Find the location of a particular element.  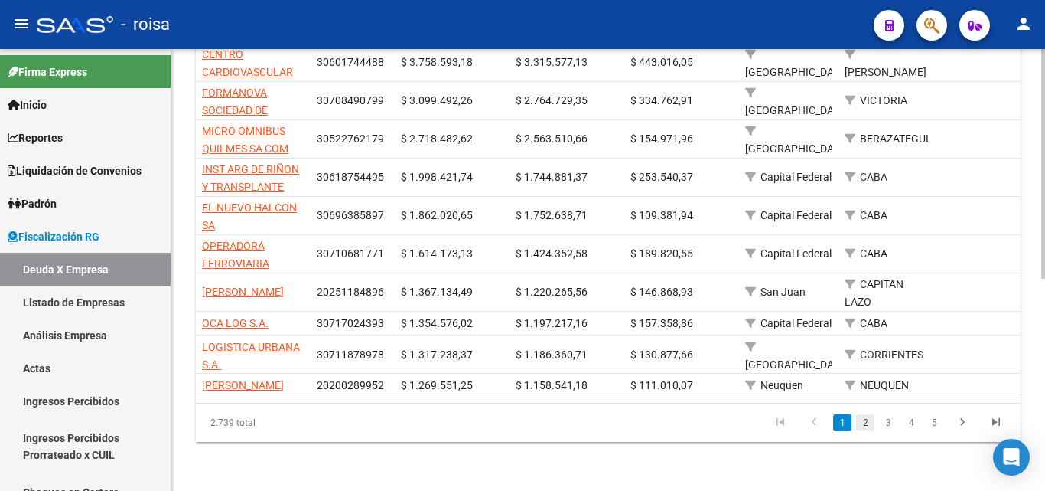

span: $ 443.016,05 is located at coordinates (662, 62).